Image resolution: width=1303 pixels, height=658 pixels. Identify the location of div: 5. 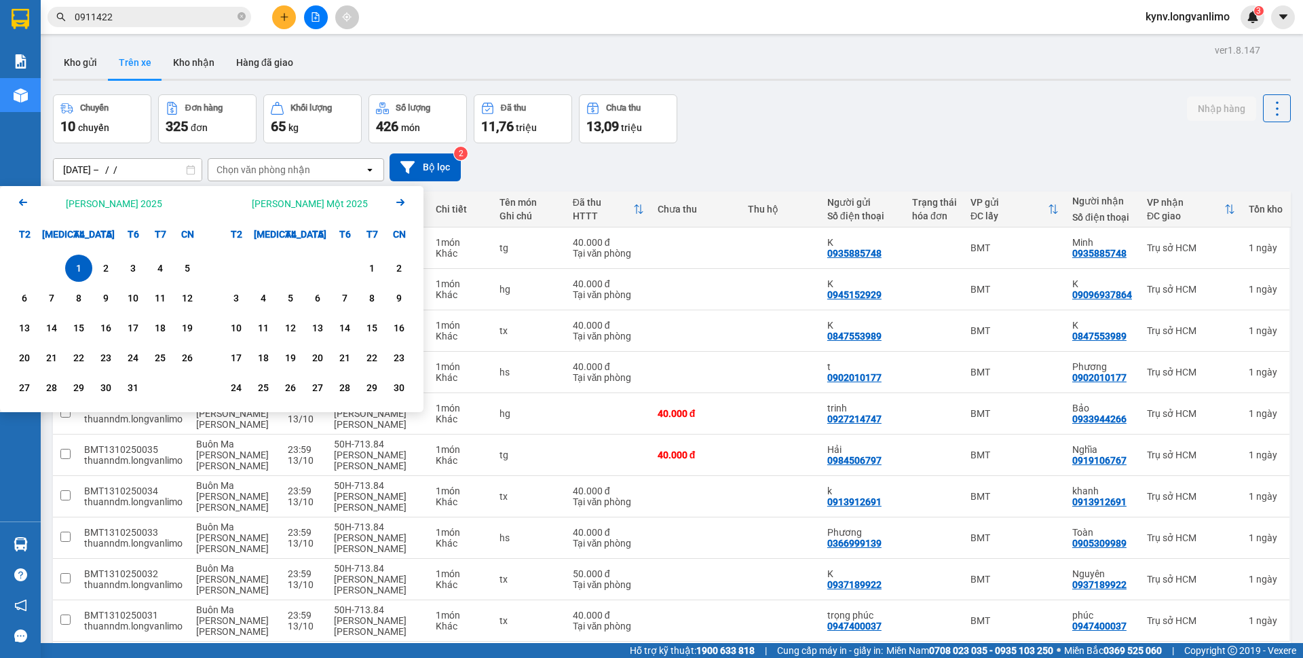
(290, 298).